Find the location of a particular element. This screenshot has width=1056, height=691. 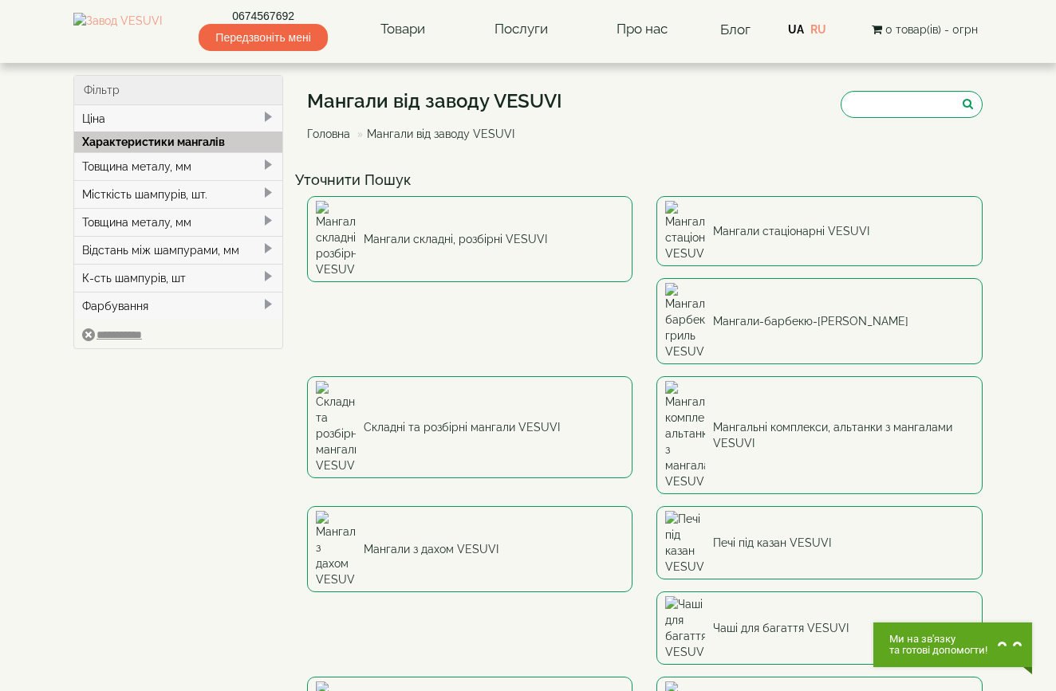

a: Мангали стаціонарні VESUVI Мангали стаціонарні VESUVI is located at coordinates (819, 231).